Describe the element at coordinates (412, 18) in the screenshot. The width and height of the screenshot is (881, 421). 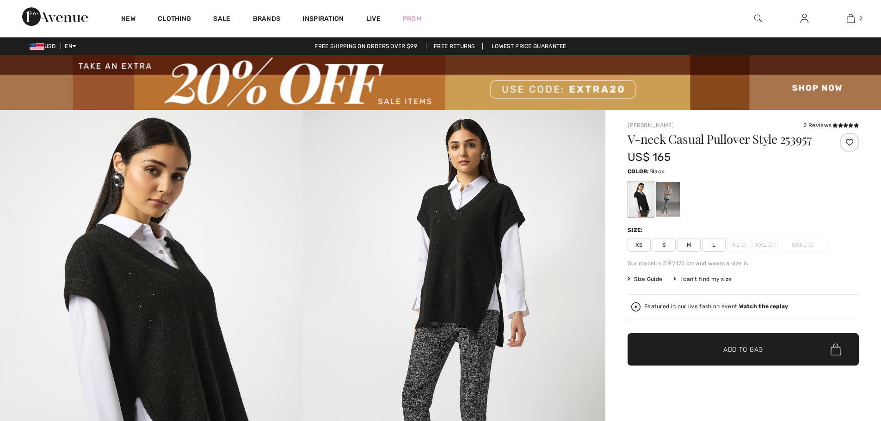
I see `a: Prom` at that location.